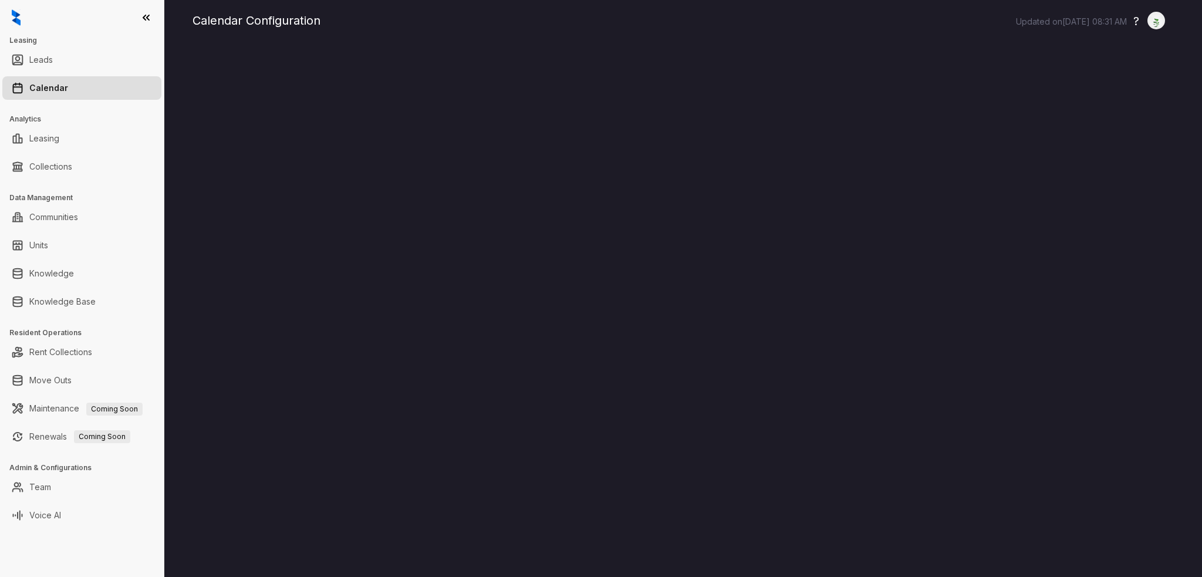 This screenshot has height=577, width=1202. Describe the element at coordinates (80, 437) in the screenshot. I see `a: RenewalsComing Soon` at that location.